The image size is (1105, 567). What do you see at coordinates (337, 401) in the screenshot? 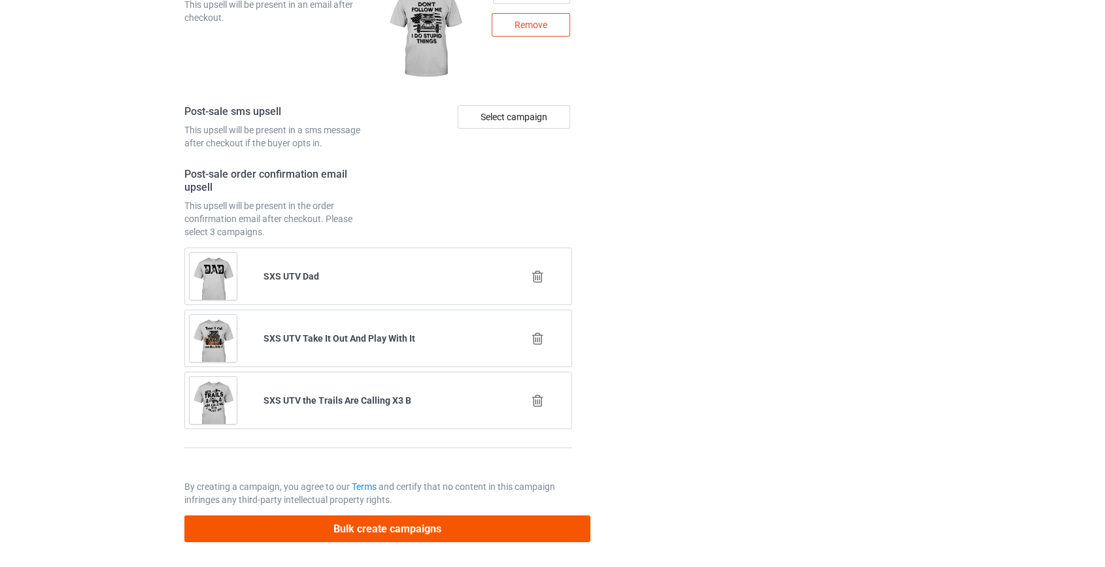
I see `b: SXS UTV the Trails Are Calling X3 B` at bounding box center [337, 401].